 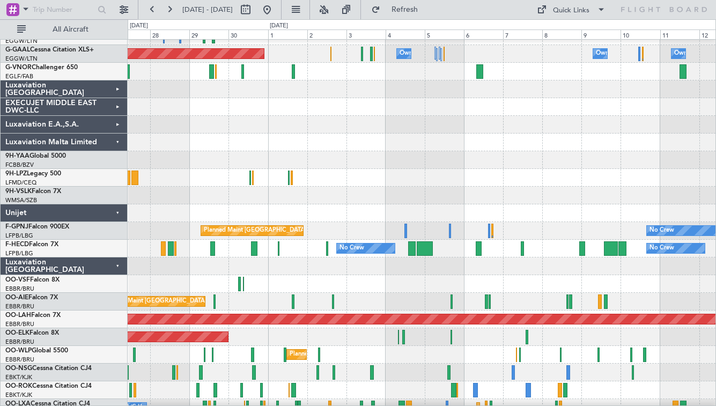 I want to click on span: OO-LAH, so click(x=18, y=316).